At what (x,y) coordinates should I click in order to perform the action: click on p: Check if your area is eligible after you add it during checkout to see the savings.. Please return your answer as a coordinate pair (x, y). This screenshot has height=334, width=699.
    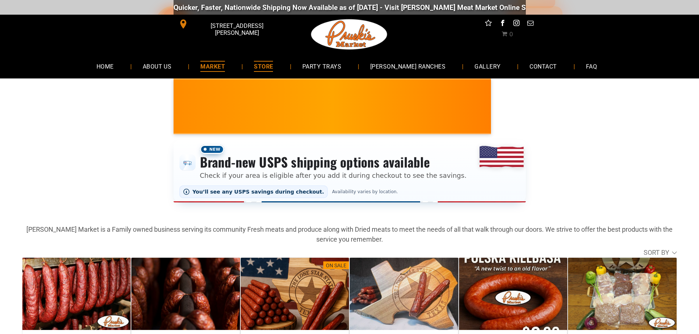
    Looking at the image, I should click on (333, 175).